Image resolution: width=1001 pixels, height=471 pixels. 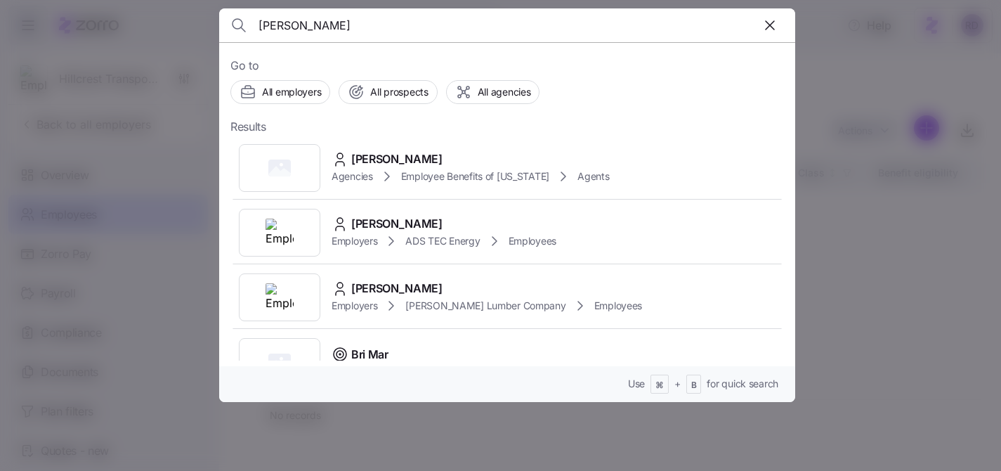 What do you see at coordinates (743, 384) in the screenshot?
I see `span: for quick search` at bounding box center [743, 384].